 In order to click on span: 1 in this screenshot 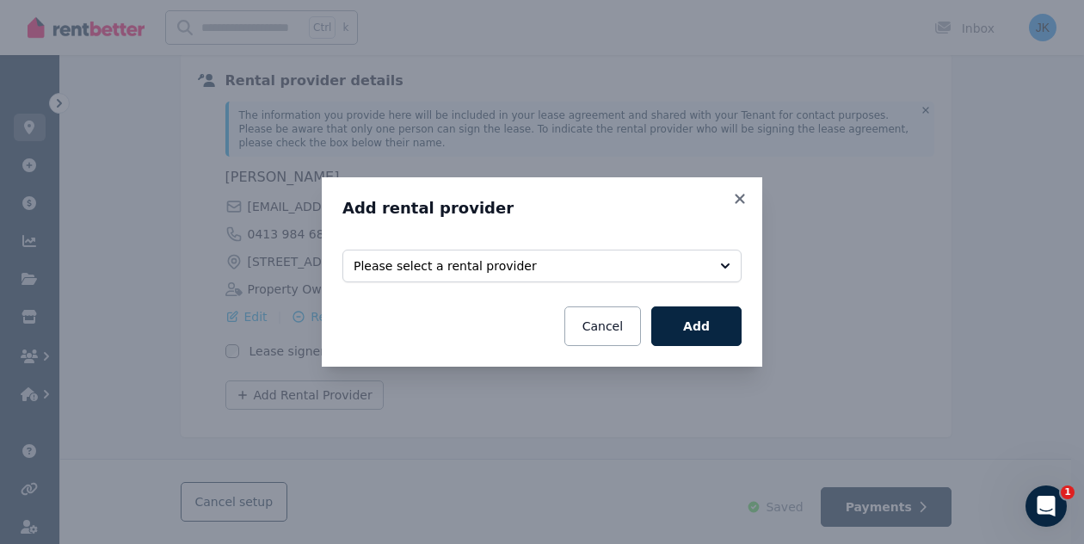, I will do `click(1068, 492)`.